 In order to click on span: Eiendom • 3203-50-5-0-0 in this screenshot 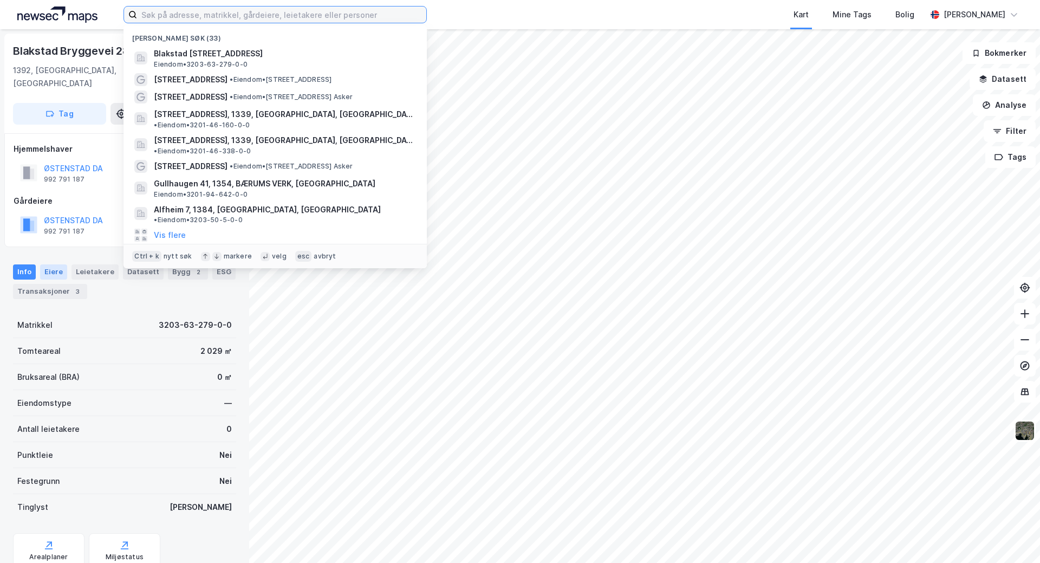, I will do `click(198, 220)`.